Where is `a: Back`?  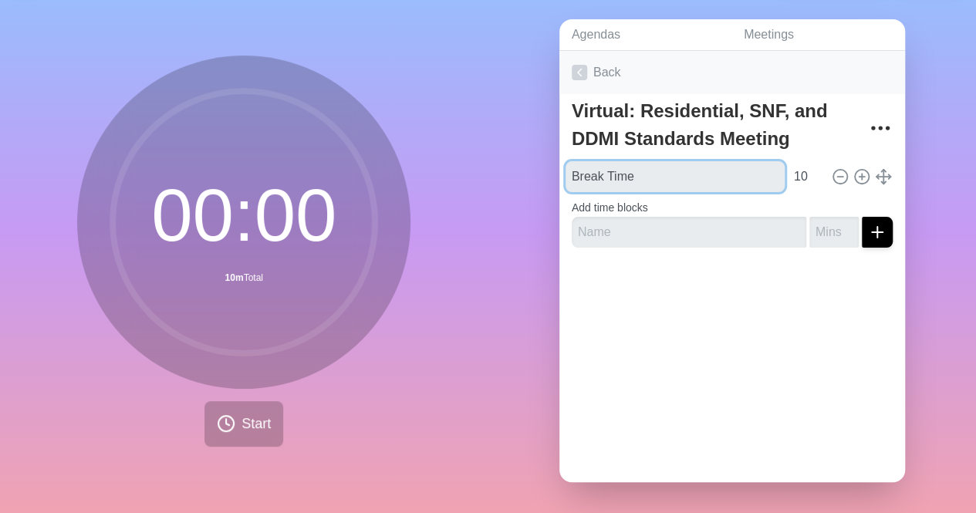
a: Back is located at coordinates (732, 73).